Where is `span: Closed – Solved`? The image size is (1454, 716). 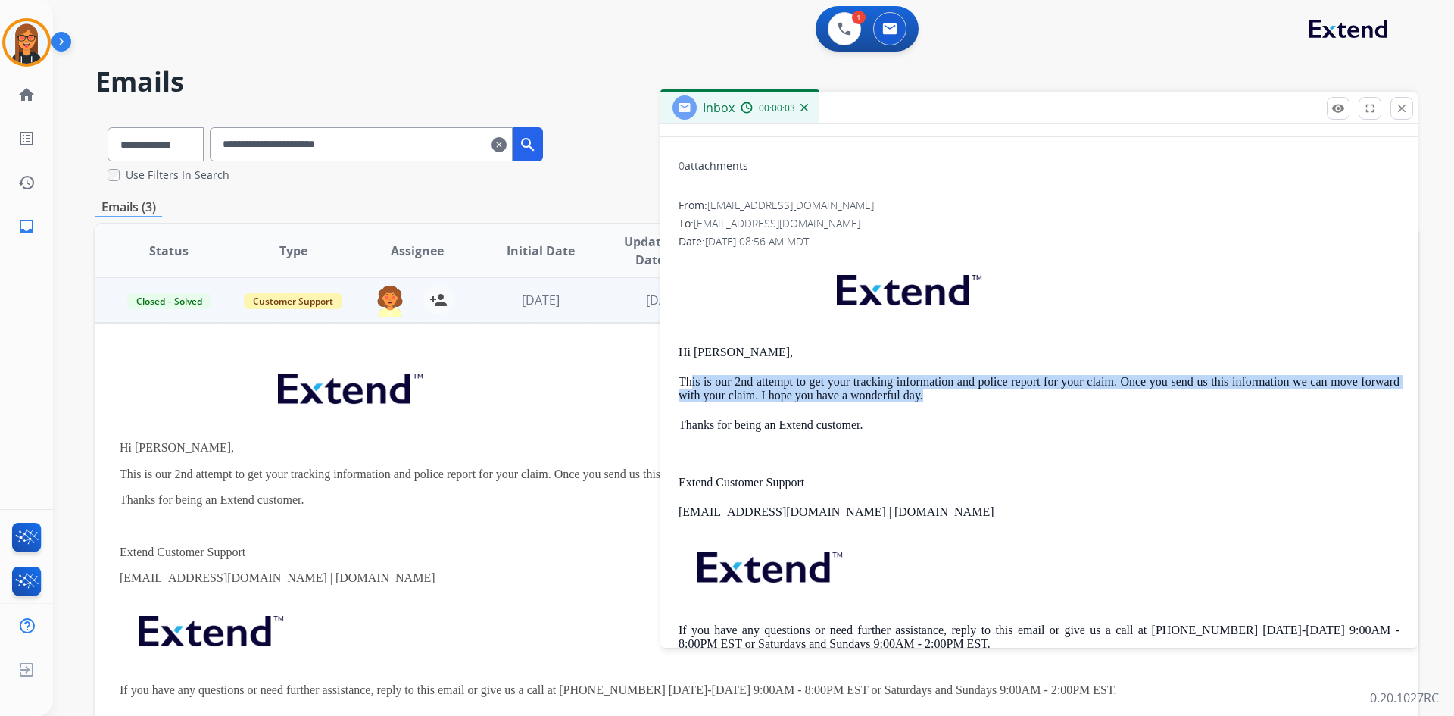 span: Closed – Solved is located at coordinates (169, 301).